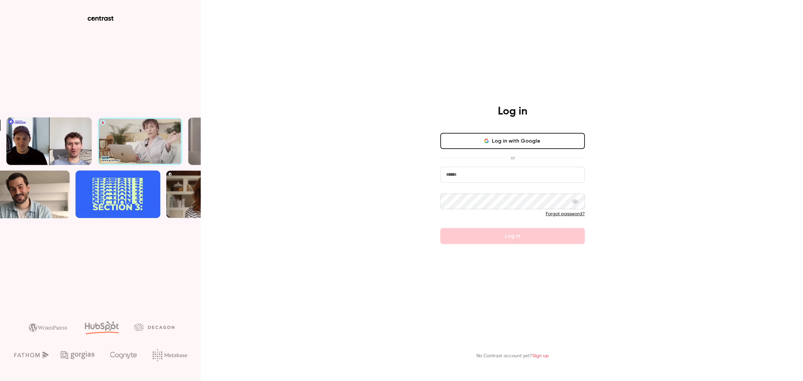  I want to click on p: No Contrast account yet?, so click(513, 356).